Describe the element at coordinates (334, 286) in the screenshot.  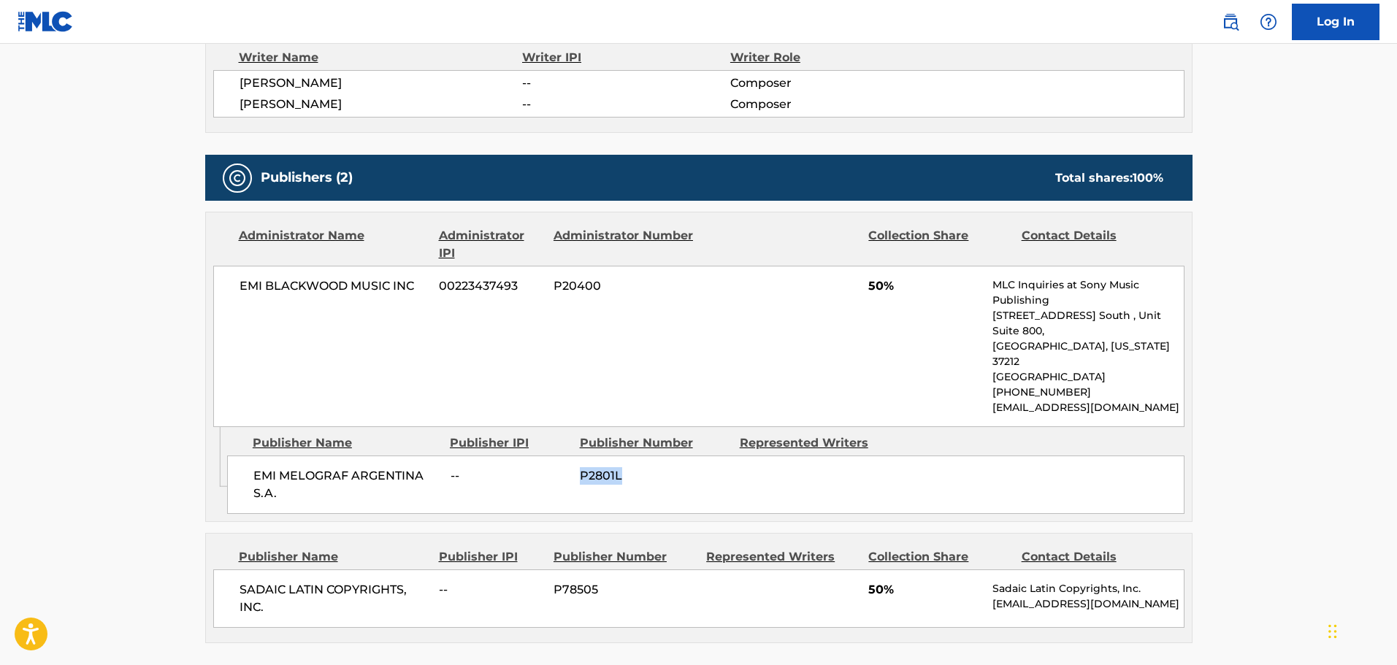
I see `span: EMI BLACKWOOD MUSIC INC` at that location.